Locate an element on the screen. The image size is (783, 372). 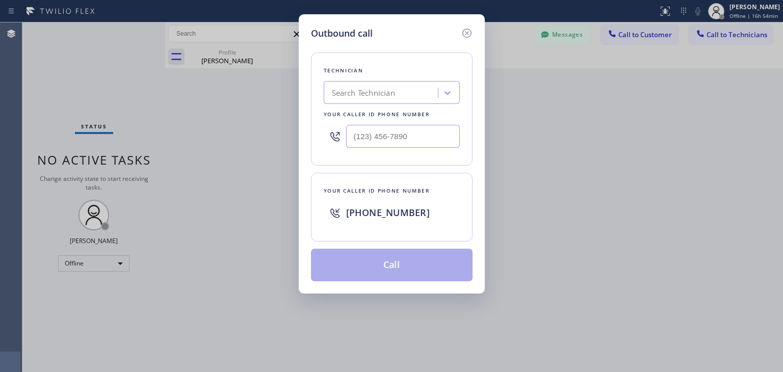
div: Technician is located at coordinates (392, 70).